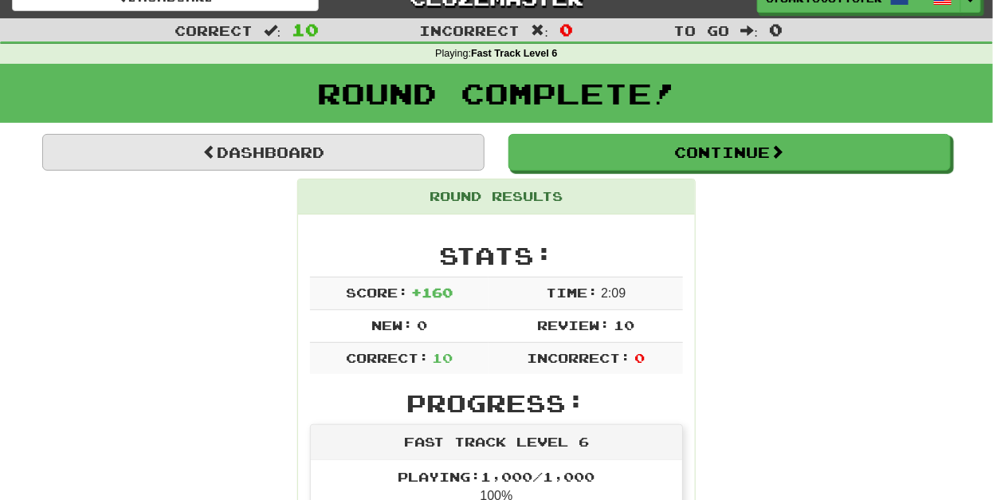 This screenshot has width=993, height=500. Describe the element at coordinates (573, 324) in the screenshot. I see `span: Review:` at that location.